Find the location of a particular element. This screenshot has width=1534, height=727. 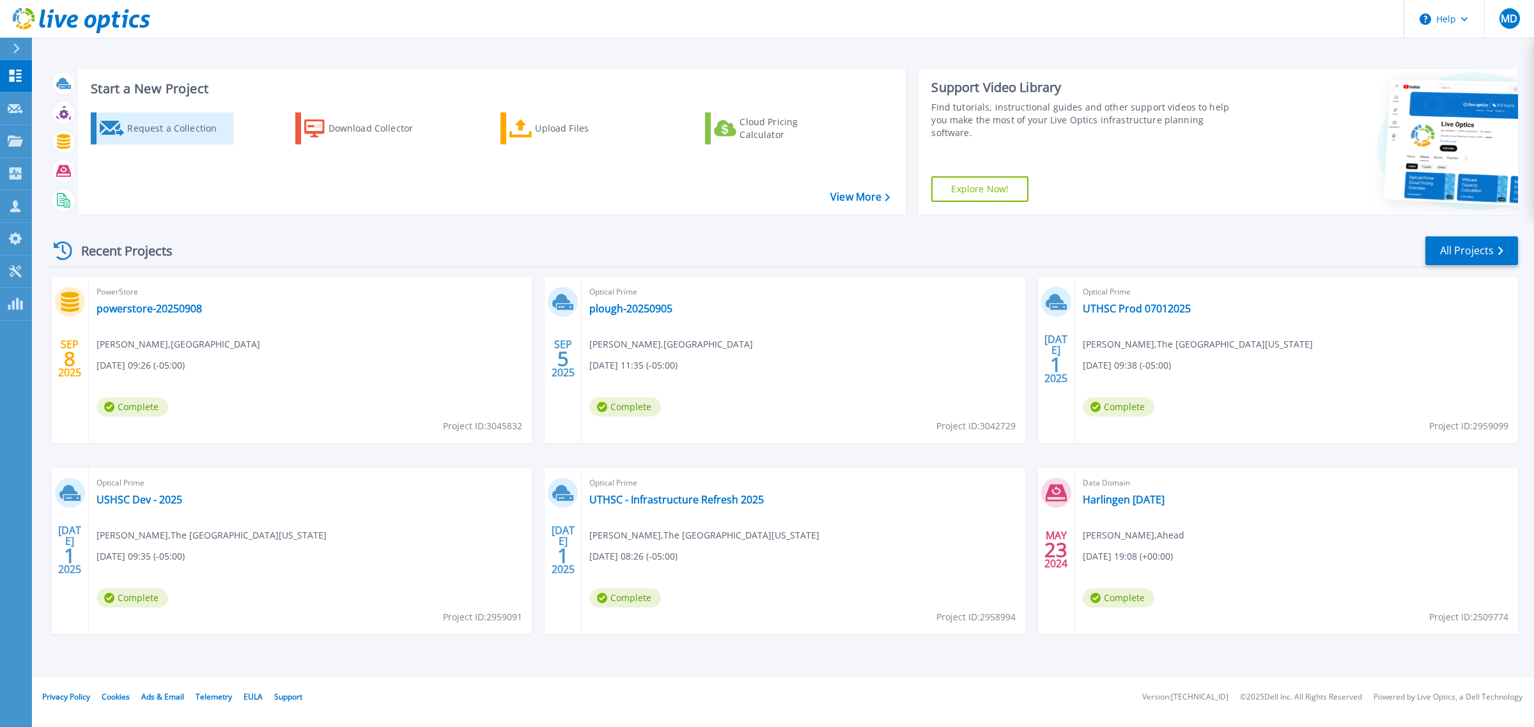

a: Request a Collection is located at coordinates (162, 128).